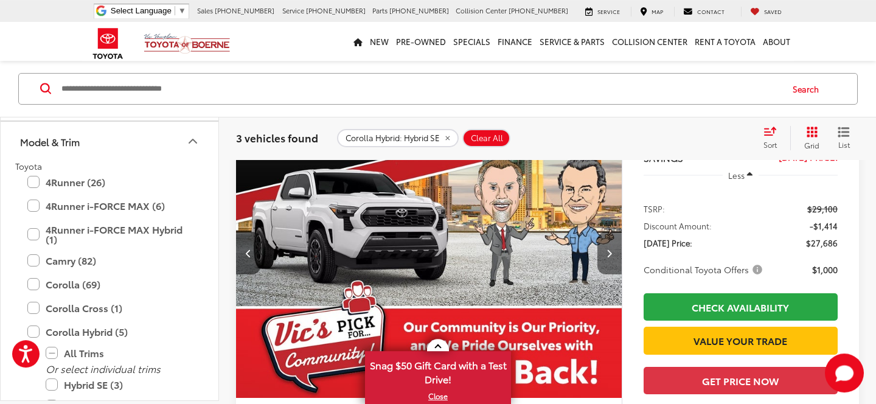  What do you see at coordinates (119, 384) in the screenshot?
I see `label: Hybrid SE (3)` at bounding box center [119, 384].